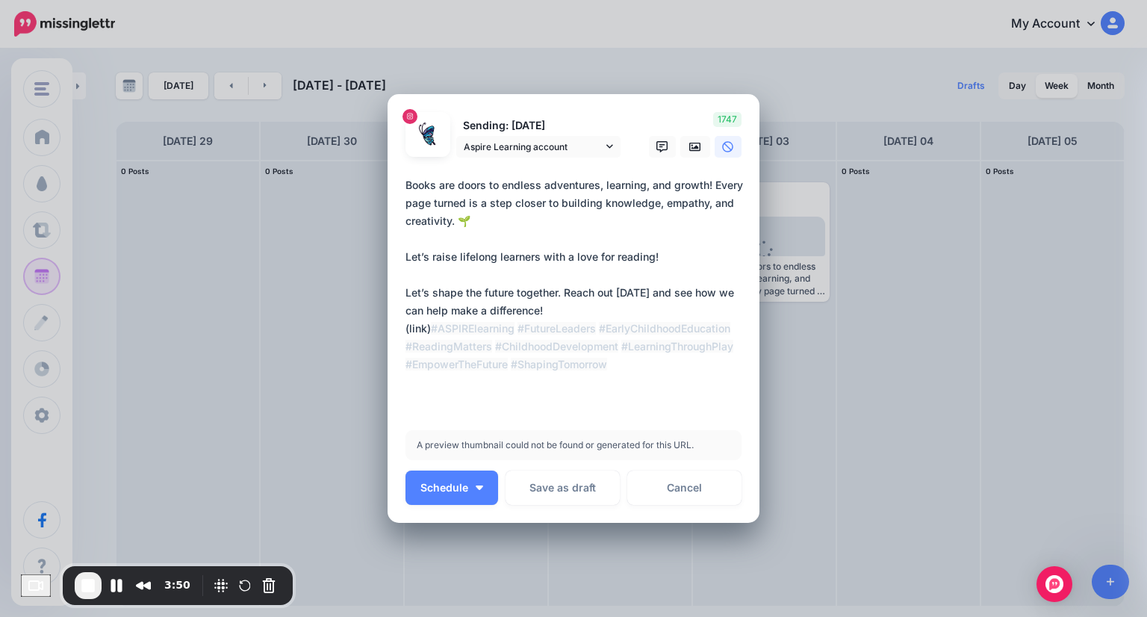 The width and height of the screenshot is (1147, 617). Describe the element at coordinates (1054, 584) in the screenshot. I see `div: Open Intercom Messenger` at that location.